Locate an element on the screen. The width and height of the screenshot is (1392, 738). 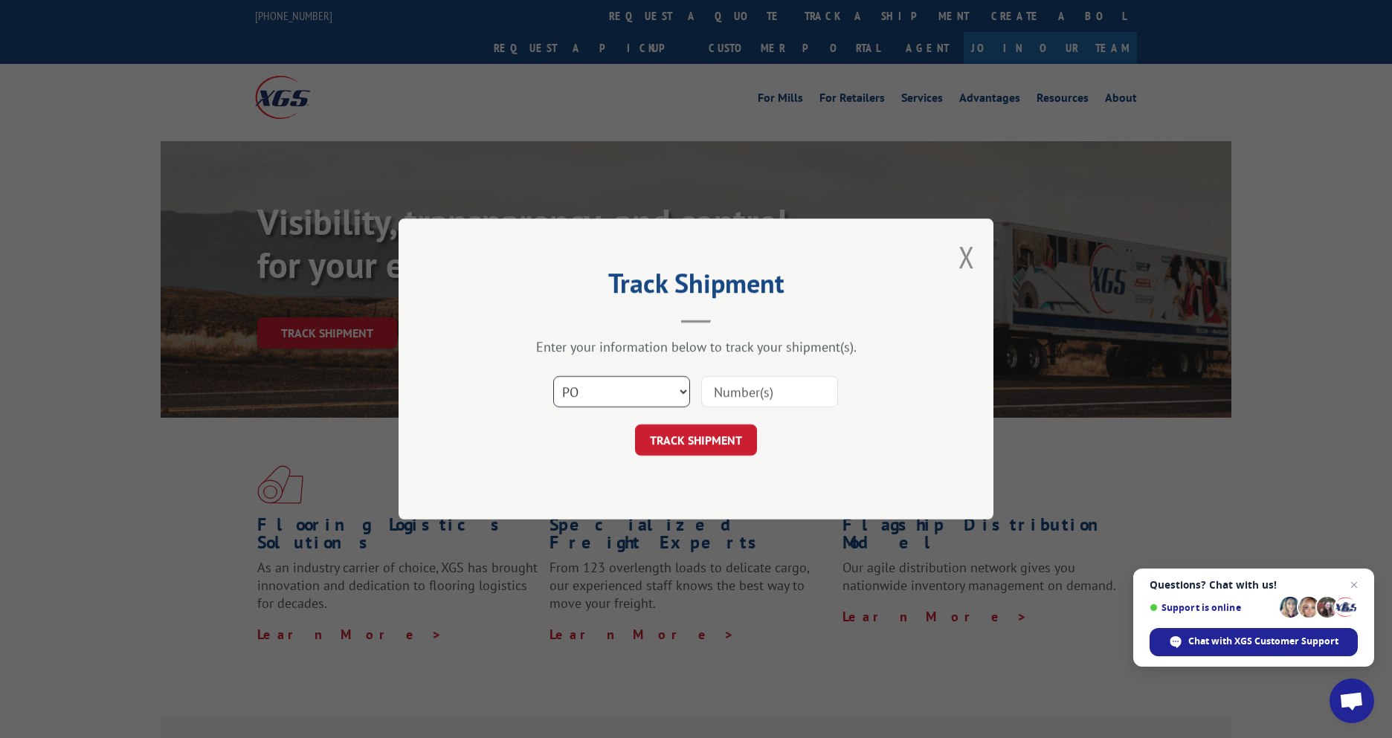
h2: Track Shipment is located at coordinates (696, 287).